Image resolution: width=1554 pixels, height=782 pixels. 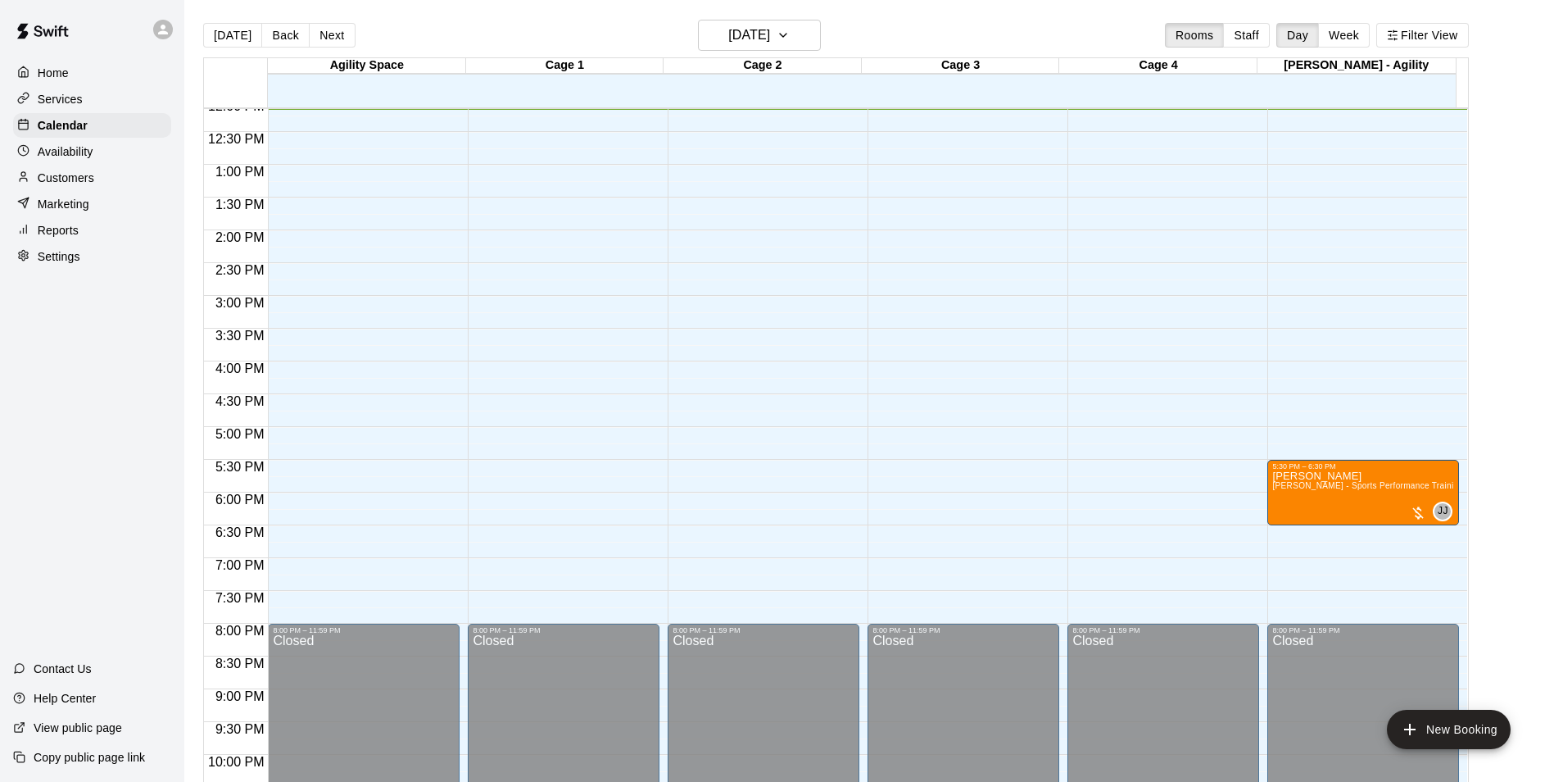 What do you see at coordinates (92, 230) in the screenshot?
I see `div: Reports` at bounding box center [92, 230].